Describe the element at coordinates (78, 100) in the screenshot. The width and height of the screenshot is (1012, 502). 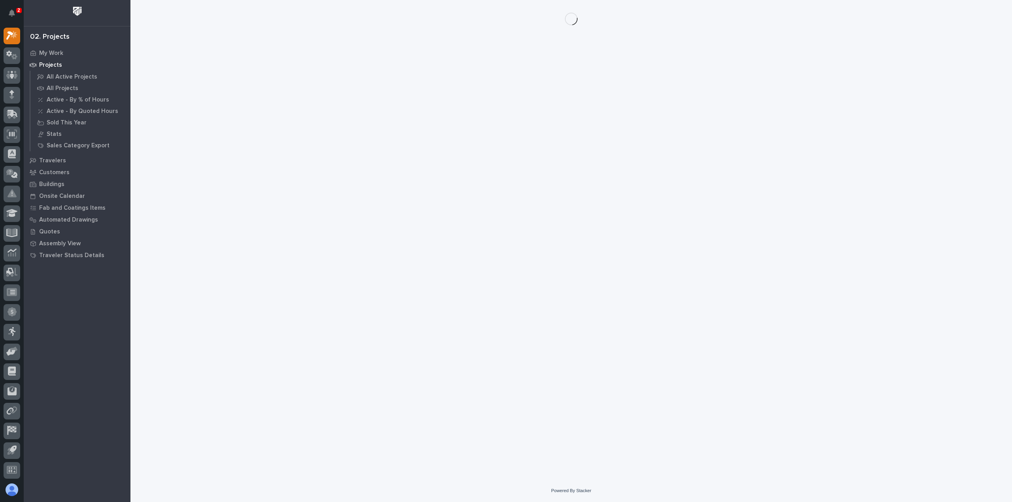
I see `p: Active - By % of Hours` at that location.